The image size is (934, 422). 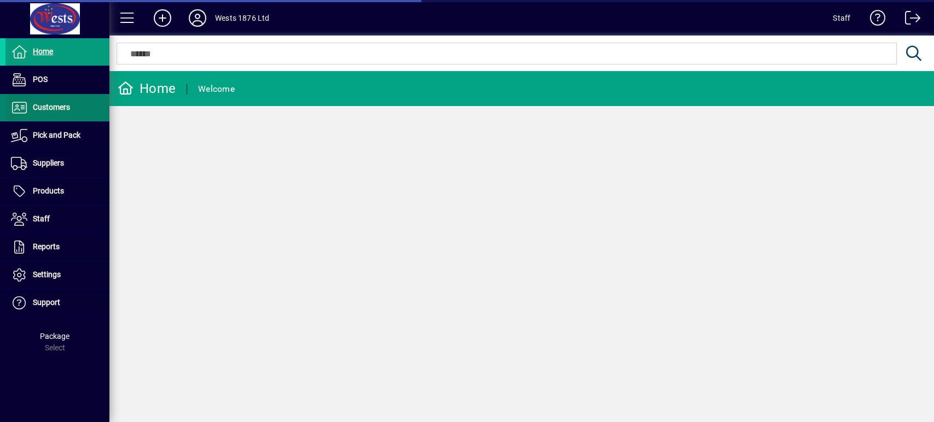 I want to click on span: Customers, so click(x=51, y=107).